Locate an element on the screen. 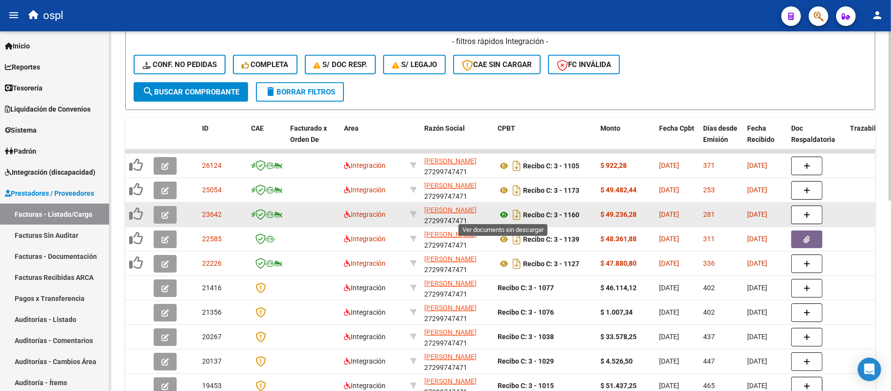 Image resolution: width=891 pixels, height=391 pixels. span: Reportes is located at coordinates (23, 67).